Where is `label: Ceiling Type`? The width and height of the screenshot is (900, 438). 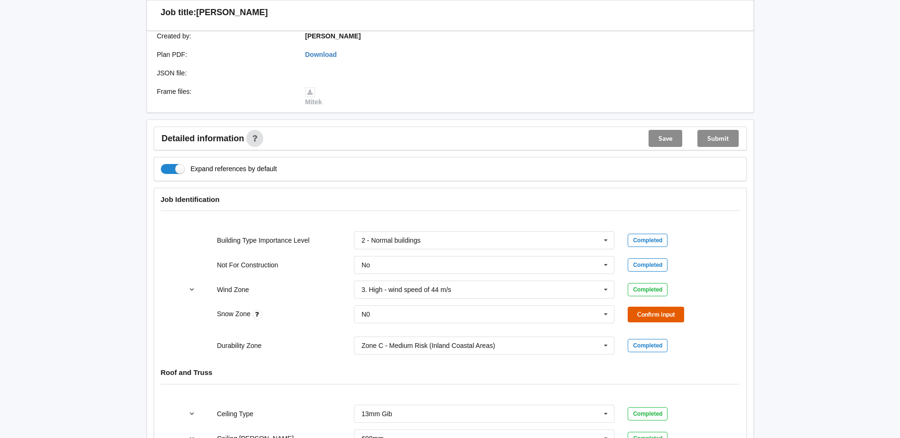
label: Ceiling Type is located at coordinates (235, 414).